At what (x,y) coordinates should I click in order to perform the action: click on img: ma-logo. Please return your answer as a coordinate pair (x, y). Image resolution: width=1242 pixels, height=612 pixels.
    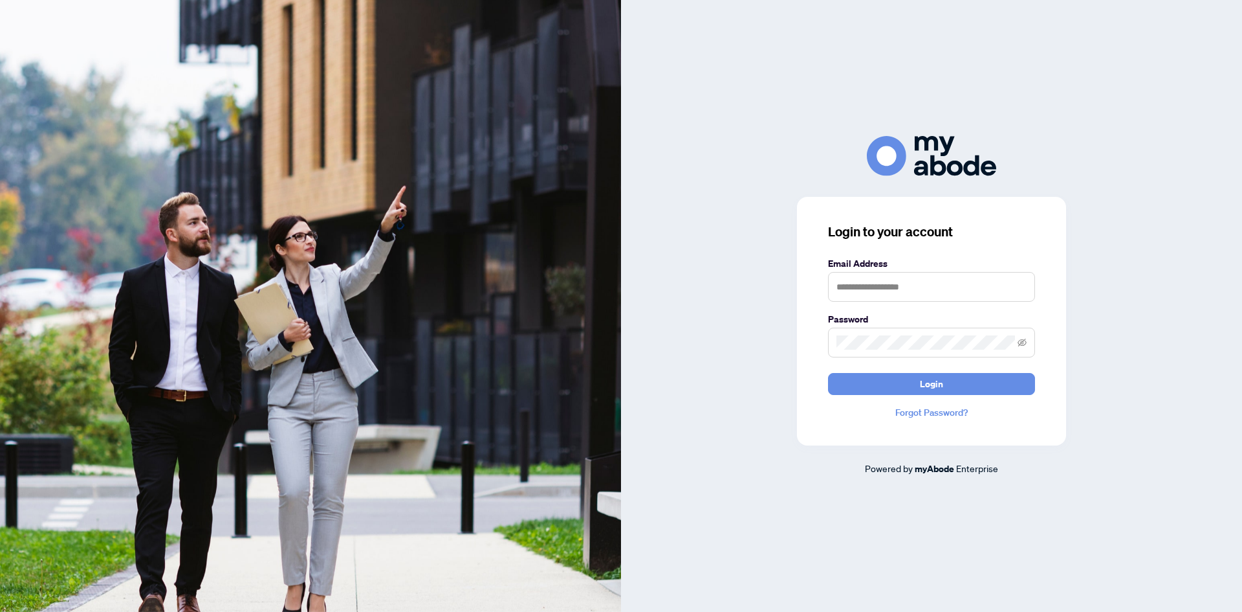
    Looking at the image, I should click on (932, 155).